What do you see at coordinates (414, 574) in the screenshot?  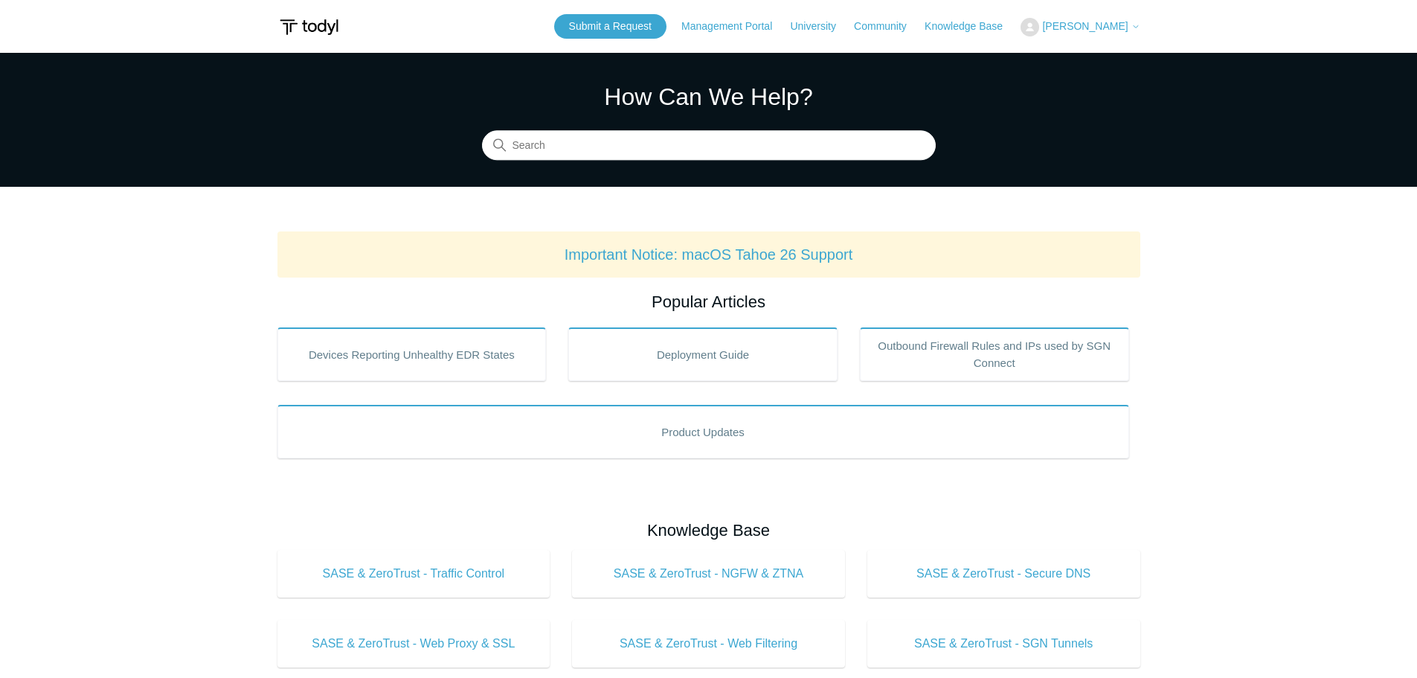 I see `span: SASE & ZeroTrust - Traffic Control` at bounding box center [414, 574].